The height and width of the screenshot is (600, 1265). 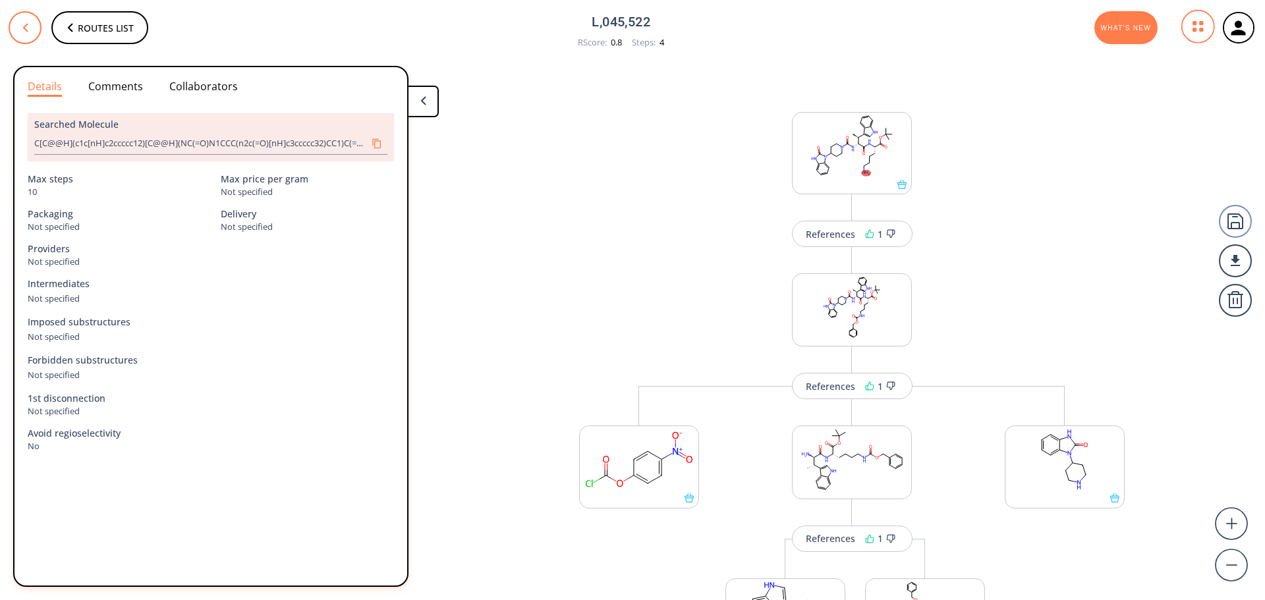 I want to click on div: Avoid regioselectivity, so click(x=211, y=434).